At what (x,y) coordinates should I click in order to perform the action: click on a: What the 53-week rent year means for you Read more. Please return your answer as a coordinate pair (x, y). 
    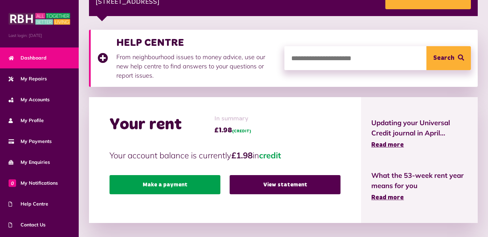
    Looking at the image, I should click on (420, 187).